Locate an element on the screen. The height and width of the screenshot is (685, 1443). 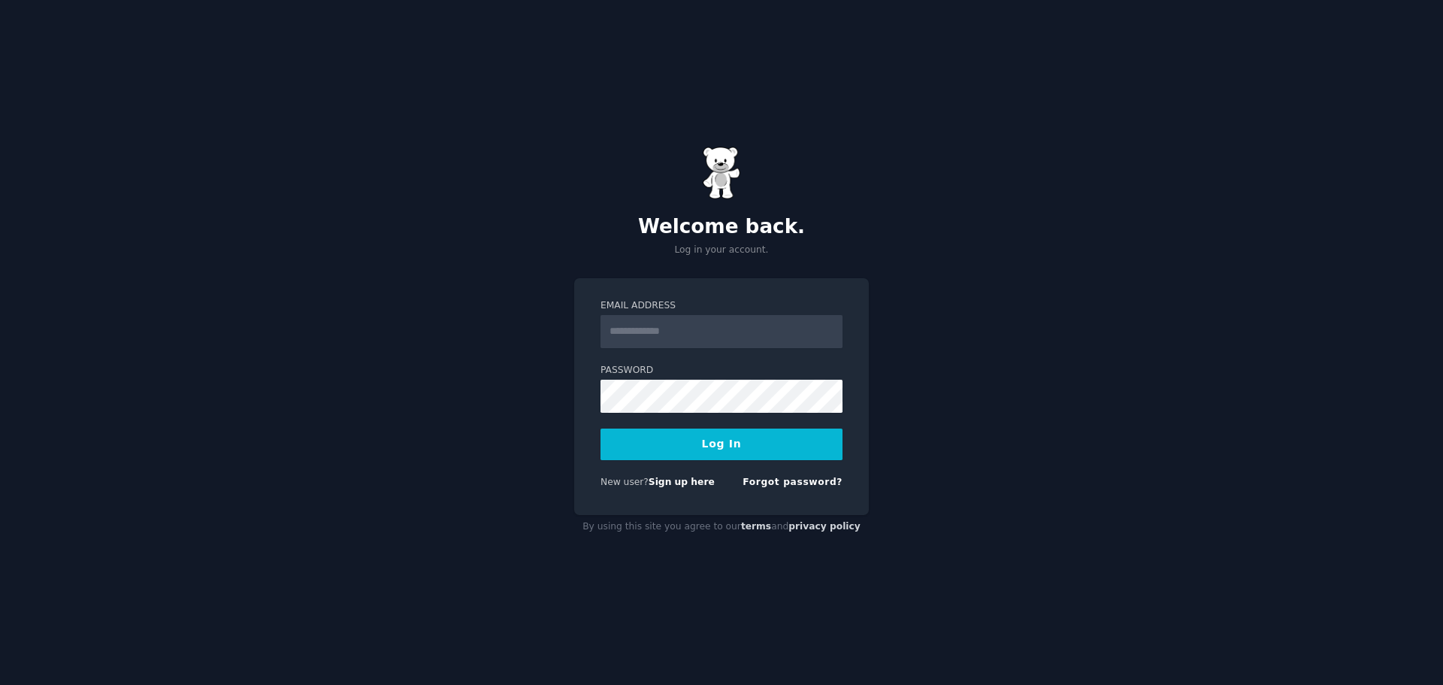
span: New user? is located at coordinates (624, 482).